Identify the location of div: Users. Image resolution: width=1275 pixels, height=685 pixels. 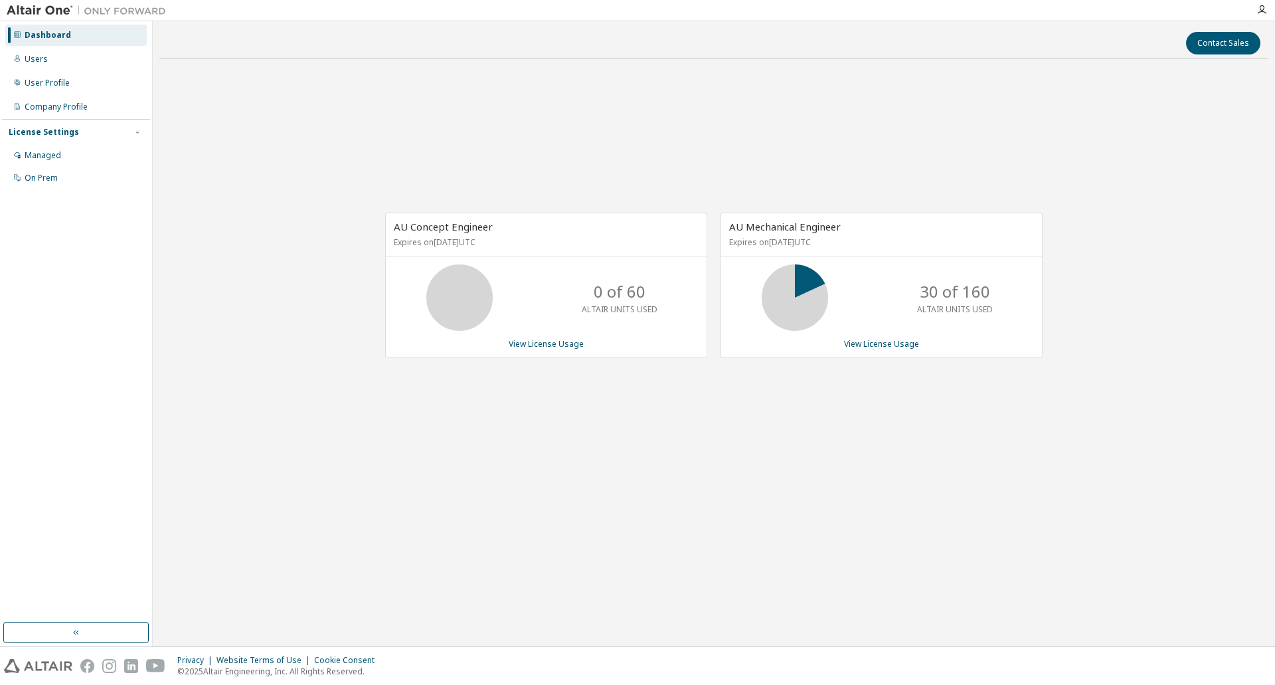
(36, 59).